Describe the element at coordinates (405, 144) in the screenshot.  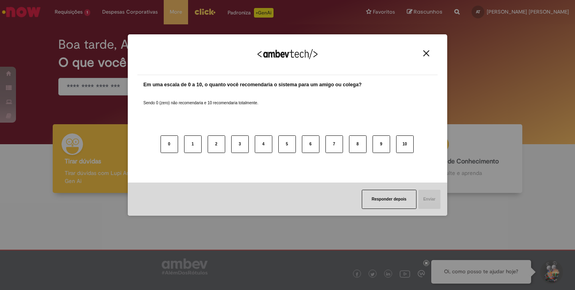
I see `button: 10` at that location.